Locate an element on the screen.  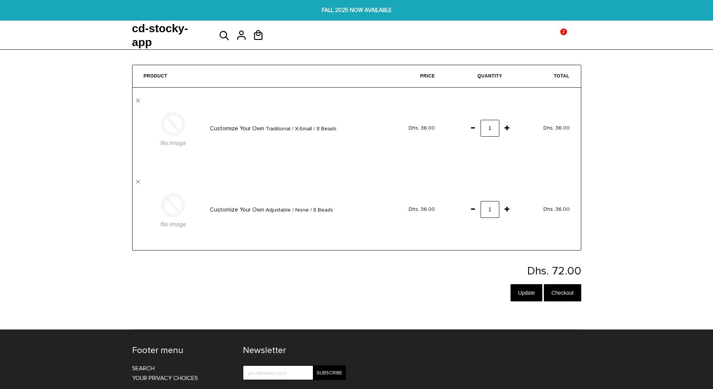
span: FALL 2025 NOW AVAILABLE is located at coordinates (357, 10).